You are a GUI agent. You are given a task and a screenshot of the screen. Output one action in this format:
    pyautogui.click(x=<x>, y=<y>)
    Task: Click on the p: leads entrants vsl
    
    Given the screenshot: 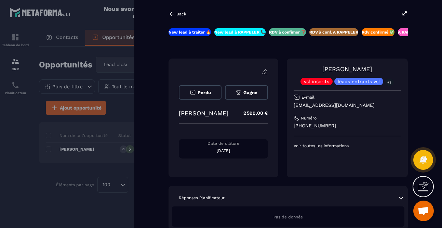 What is the action you would take?
    pyautogui.click(x=359, y=81)
    